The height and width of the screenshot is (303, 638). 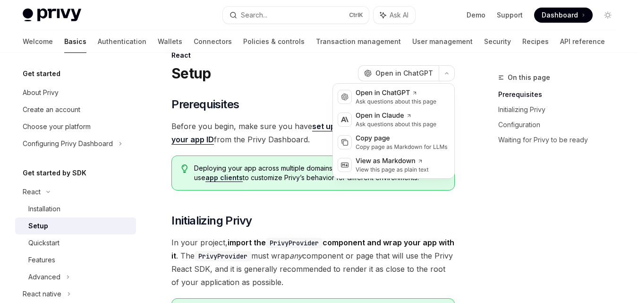 What do you see at coordinates (44, 277) in the screenshot?
I see `div: Advanced` at bounding box center [44, 277].